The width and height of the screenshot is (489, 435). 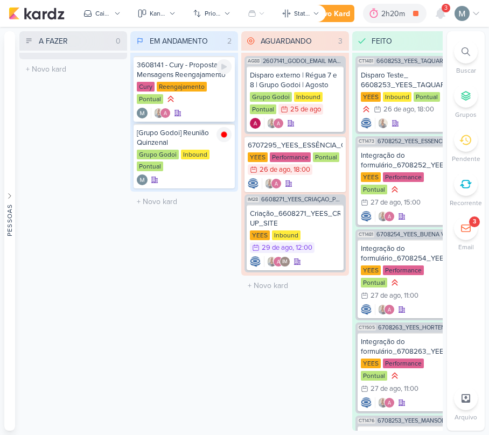 I want to click on div: Grupo Godoi, so click(x=271, y=97).